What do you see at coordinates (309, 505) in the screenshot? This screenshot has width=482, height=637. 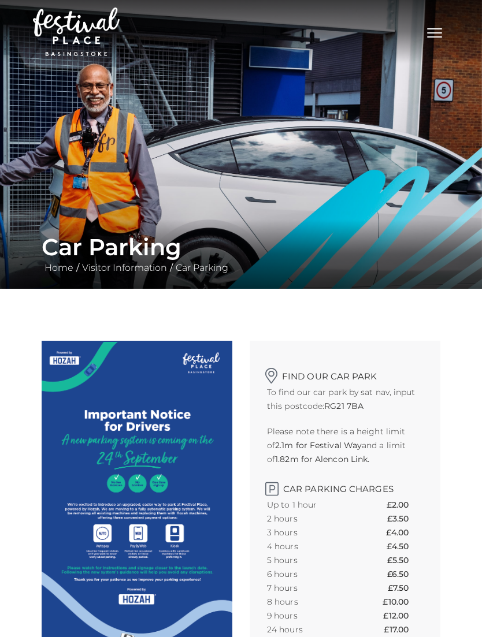 I see `th: Up to 1 hour` at bounding box center [309, 505].